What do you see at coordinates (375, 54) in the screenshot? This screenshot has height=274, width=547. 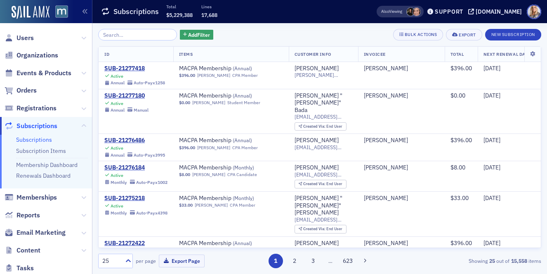 I see `span: Invoicee` at bounding box center [375, 54].